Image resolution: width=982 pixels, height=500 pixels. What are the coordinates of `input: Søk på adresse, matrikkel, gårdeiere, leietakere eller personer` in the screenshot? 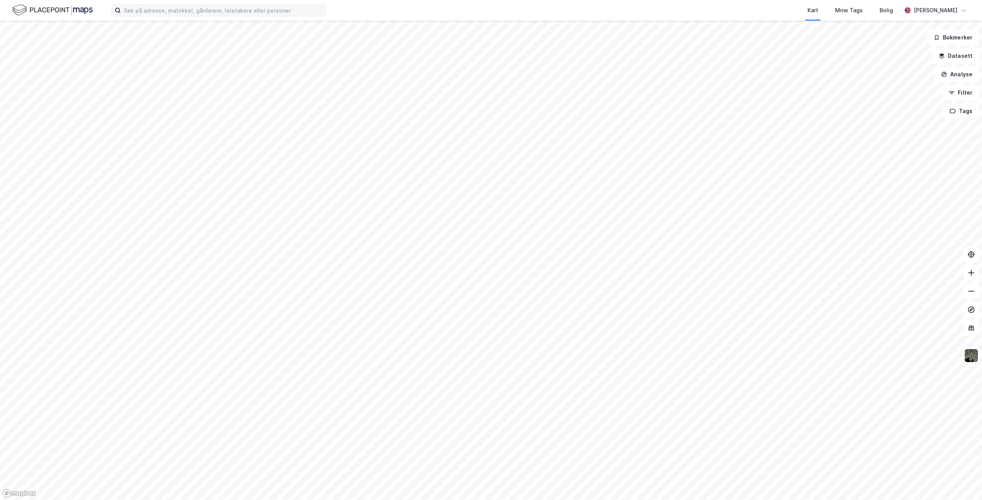 It's located at (223, 10).